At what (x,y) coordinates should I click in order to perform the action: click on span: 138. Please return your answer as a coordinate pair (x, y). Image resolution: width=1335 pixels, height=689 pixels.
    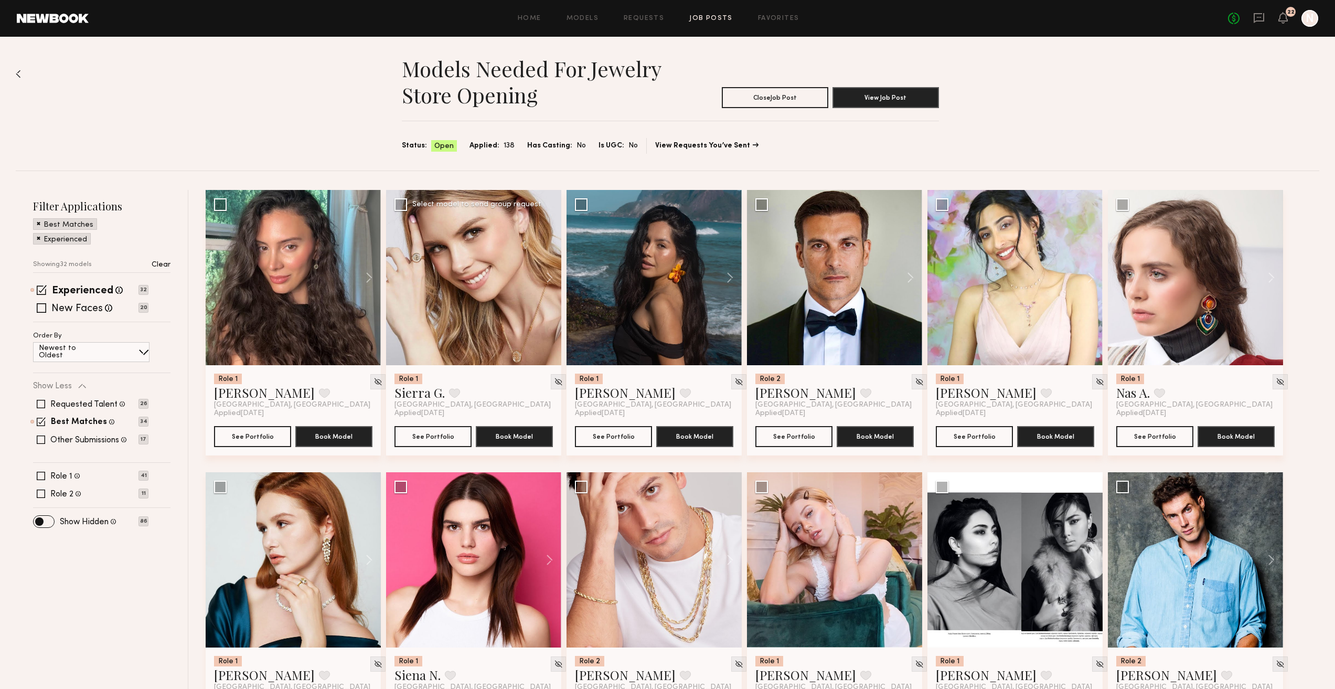
    Looking at the image, I should click on (509, 146).